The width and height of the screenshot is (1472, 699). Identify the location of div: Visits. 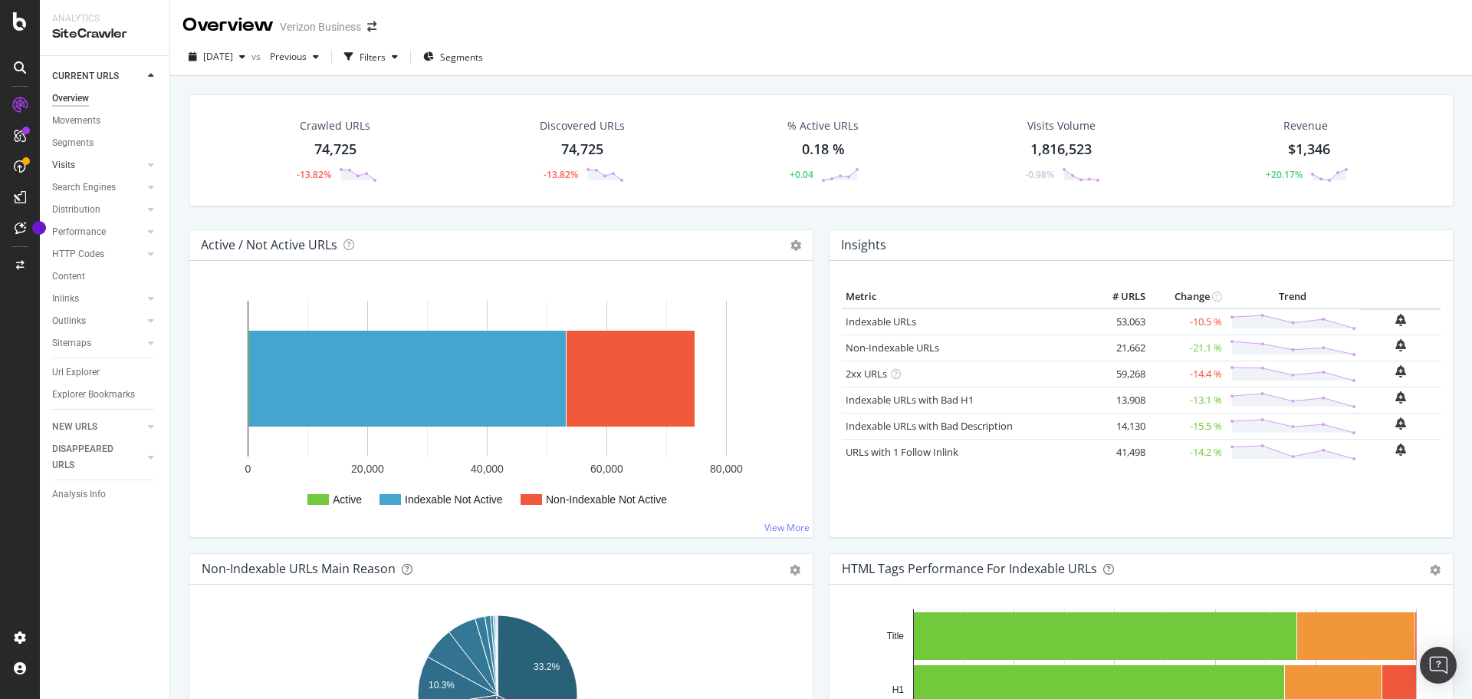
(64, 165).